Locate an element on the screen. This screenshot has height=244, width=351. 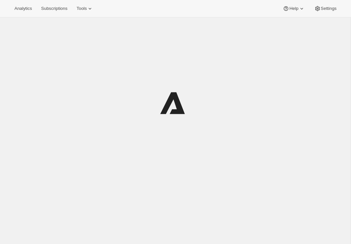
button: Analytics is located at coordinates (23, 9).